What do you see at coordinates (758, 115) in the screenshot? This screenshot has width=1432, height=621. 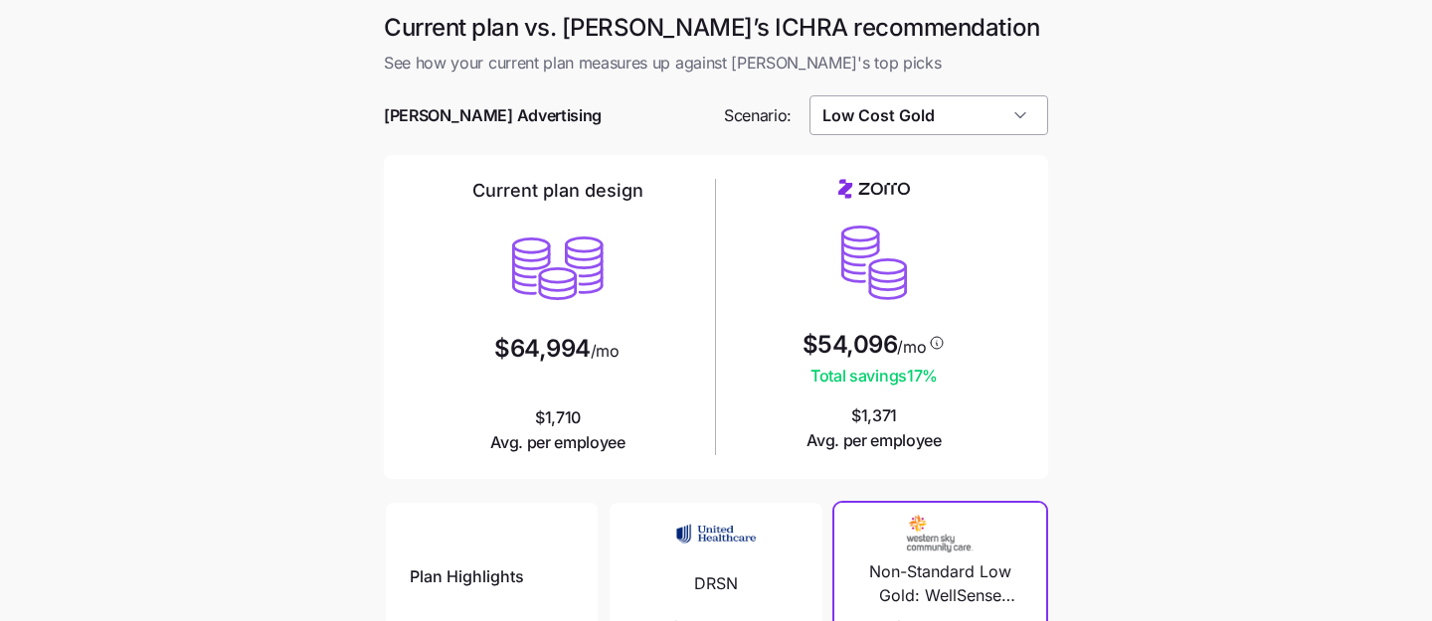 I see `span: Scenario:` at bounding box center [758, 115].